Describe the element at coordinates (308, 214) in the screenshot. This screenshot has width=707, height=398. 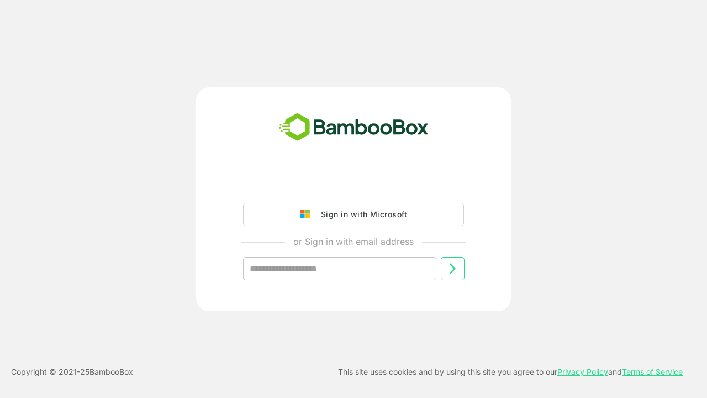
I see `img: google` at that location.